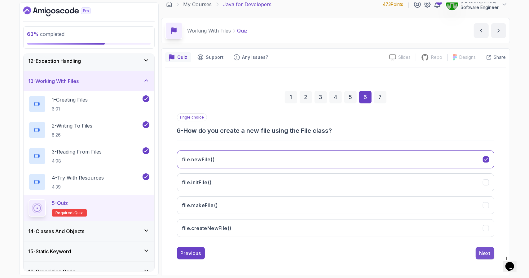  I want to click on p: 4:08, so click(77, 161).